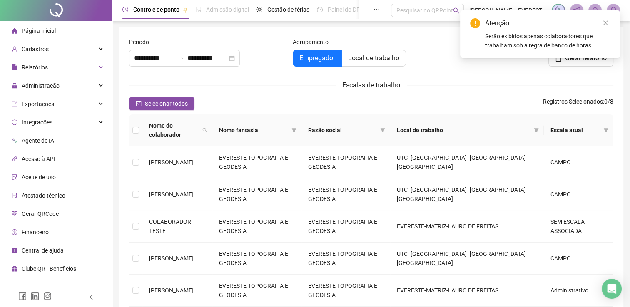 This screenshot has height=307, width=630. Describe the element at coordinates (15, 104) in the screenshot. I see `span: export` at that location.